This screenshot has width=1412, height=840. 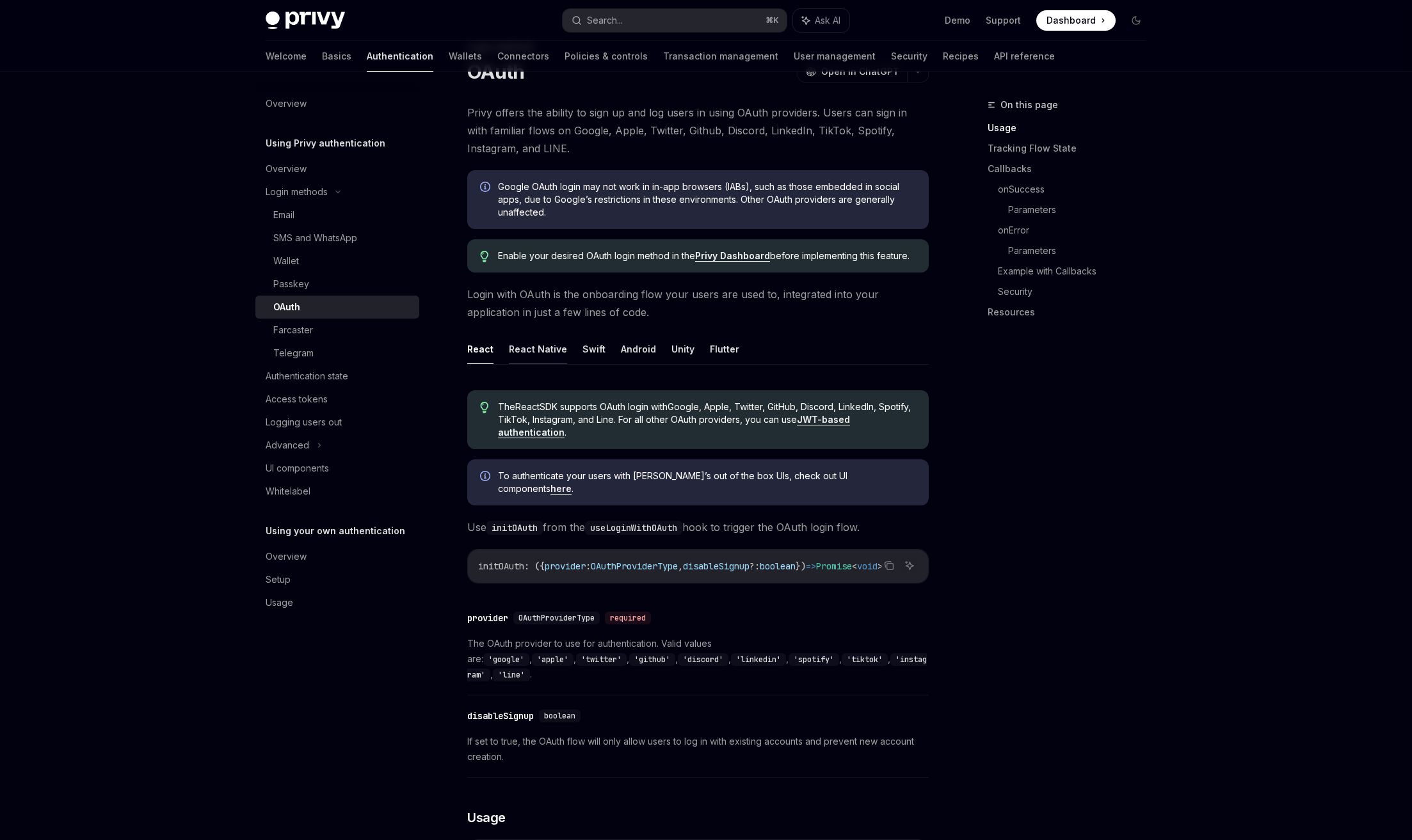 What do you see at coordinates (607, 56) in the screenshot?
I see `a: Policies & controls` at bounding box center [607, 56].